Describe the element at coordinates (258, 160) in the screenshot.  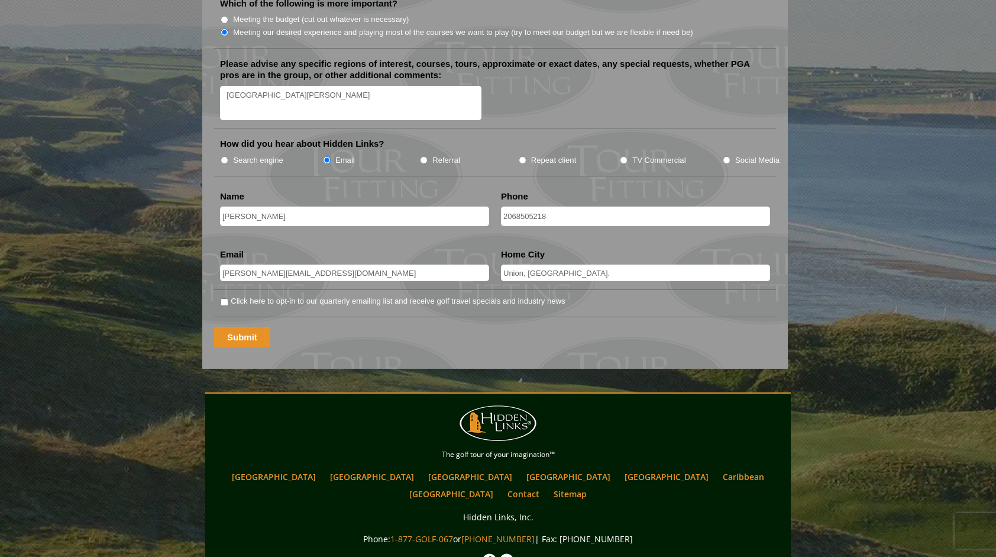
I see `label: Search engine` at that location.